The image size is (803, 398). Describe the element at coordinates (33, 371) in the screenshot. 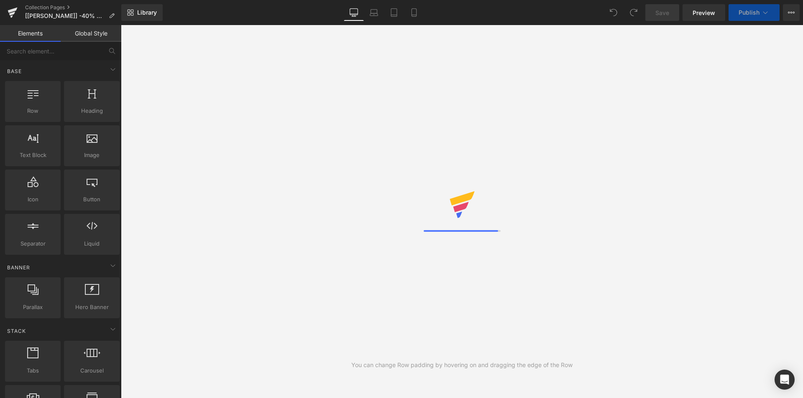

I see `span: Tabs` at that location.